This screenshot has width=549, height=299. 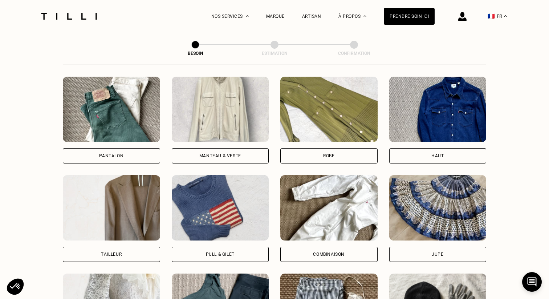 What do you see at coordinates (220, 109) in the screenshot?
I see `img: Tilli retouche votre Manteau & Veste` at bounding box center [220, 109].